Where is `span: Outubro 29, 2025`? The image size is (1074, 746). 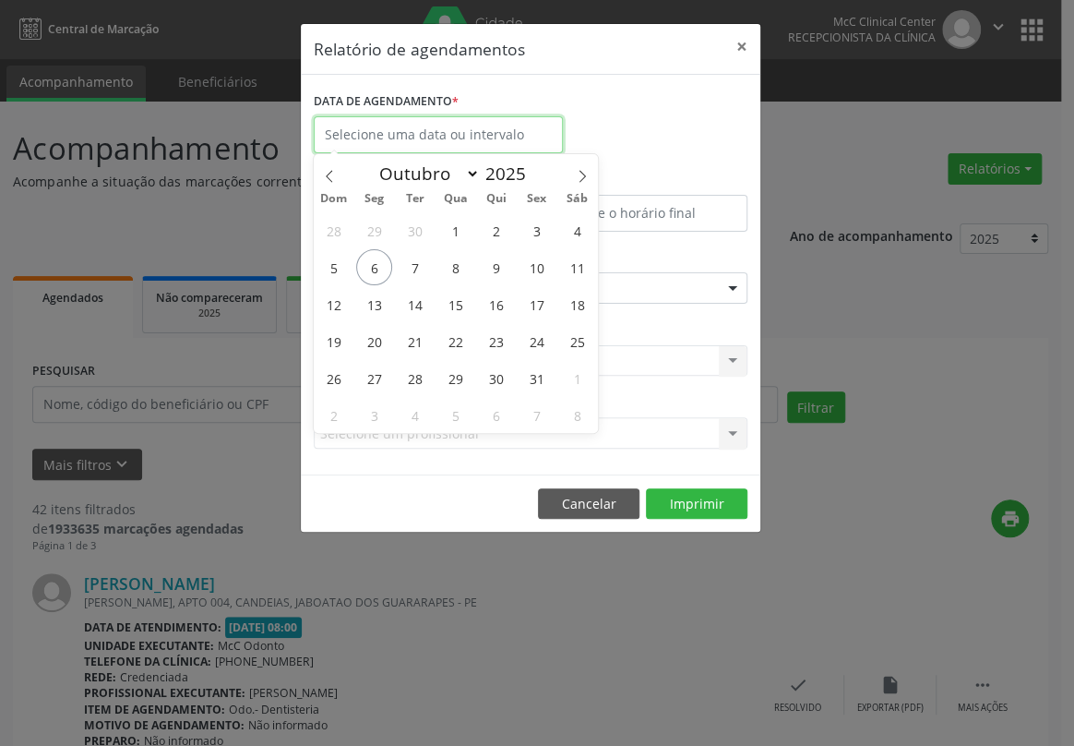 span: Outubro 29, 2025 is located at coordinates (455, 377).